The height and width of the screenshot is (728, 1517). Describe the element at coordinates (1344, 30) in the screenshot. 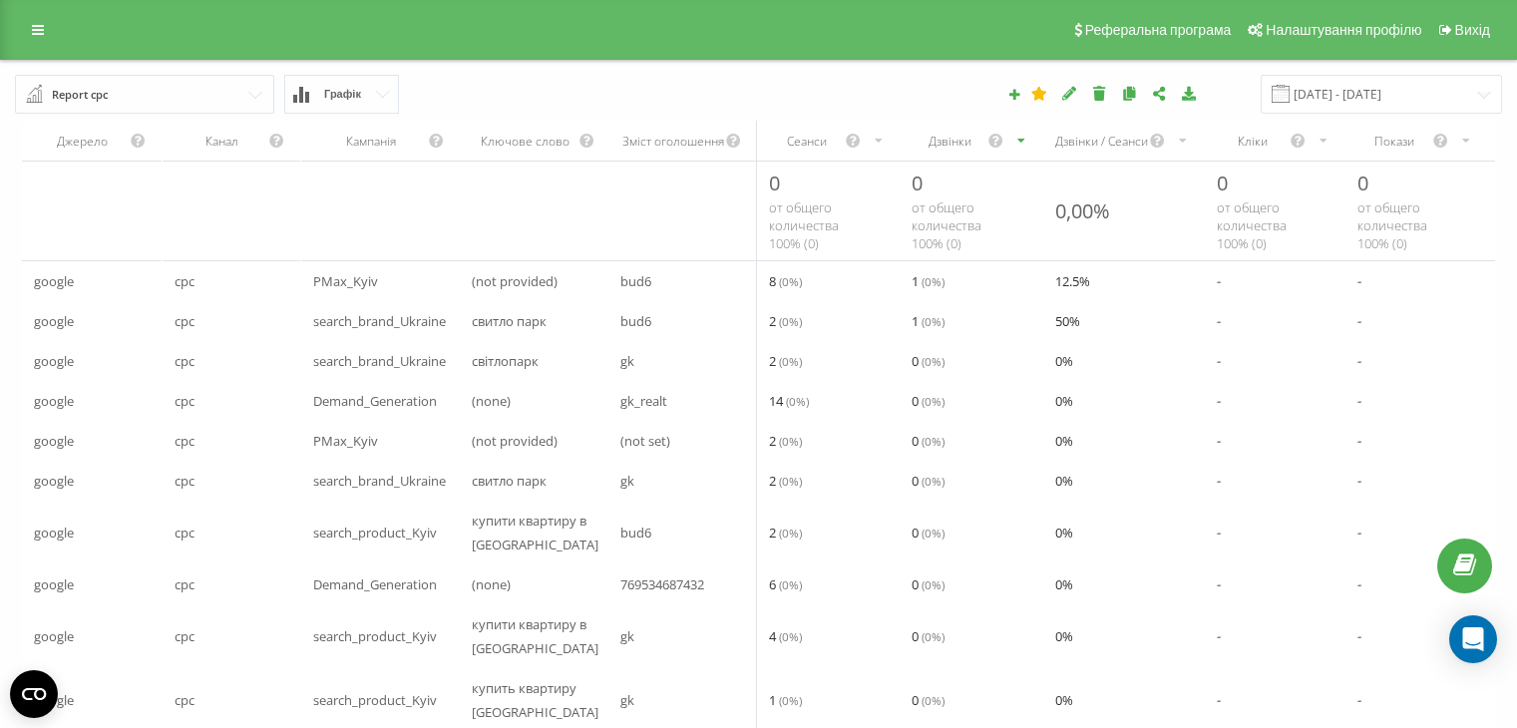

I see `span: Налаштування профілю` at that location.